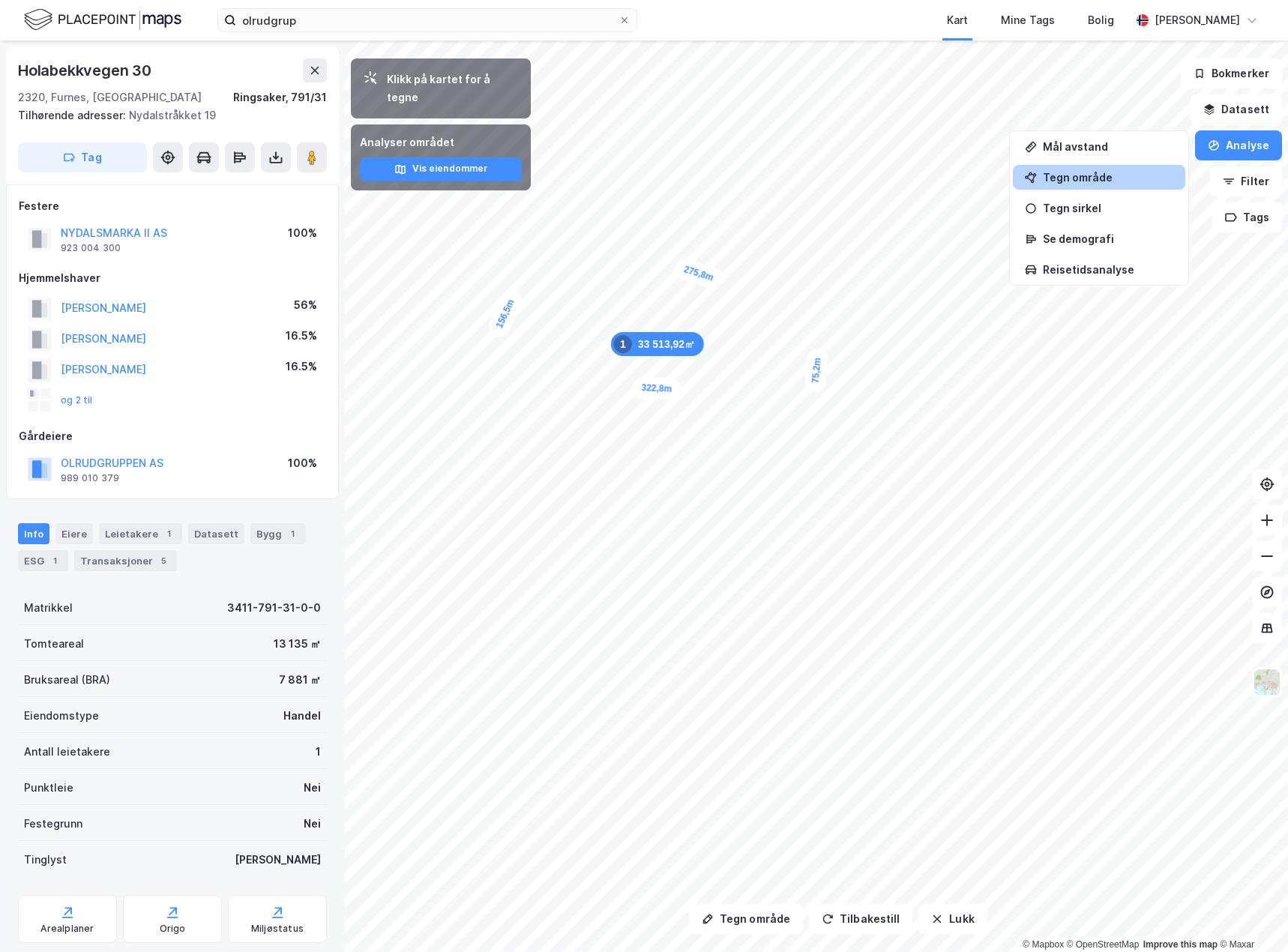 The height and width of the screenshot is (952, 1288). Describe the element at coordinates (1231, 73) in the screenshot. I see `button: Bokmerker` at that location.